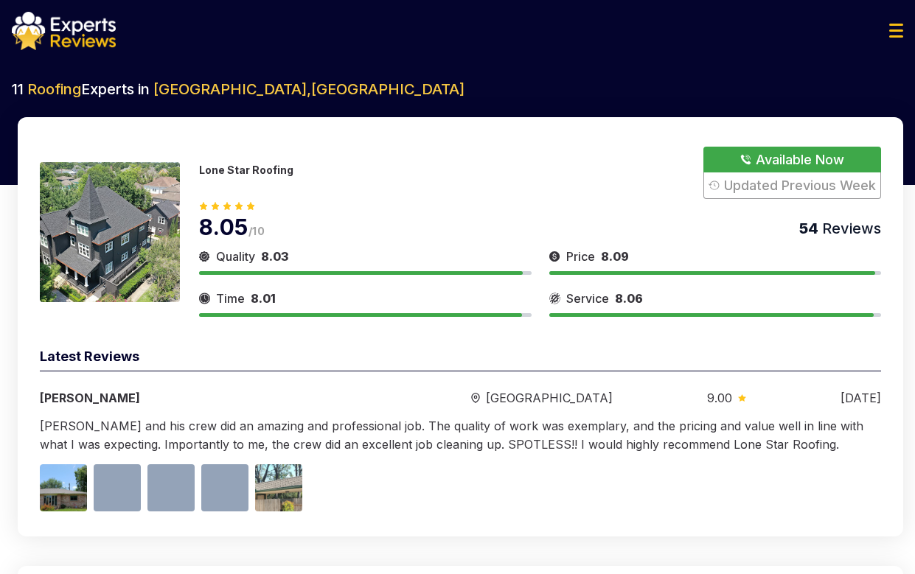  I want to click on span: Price, so click(580, 257).